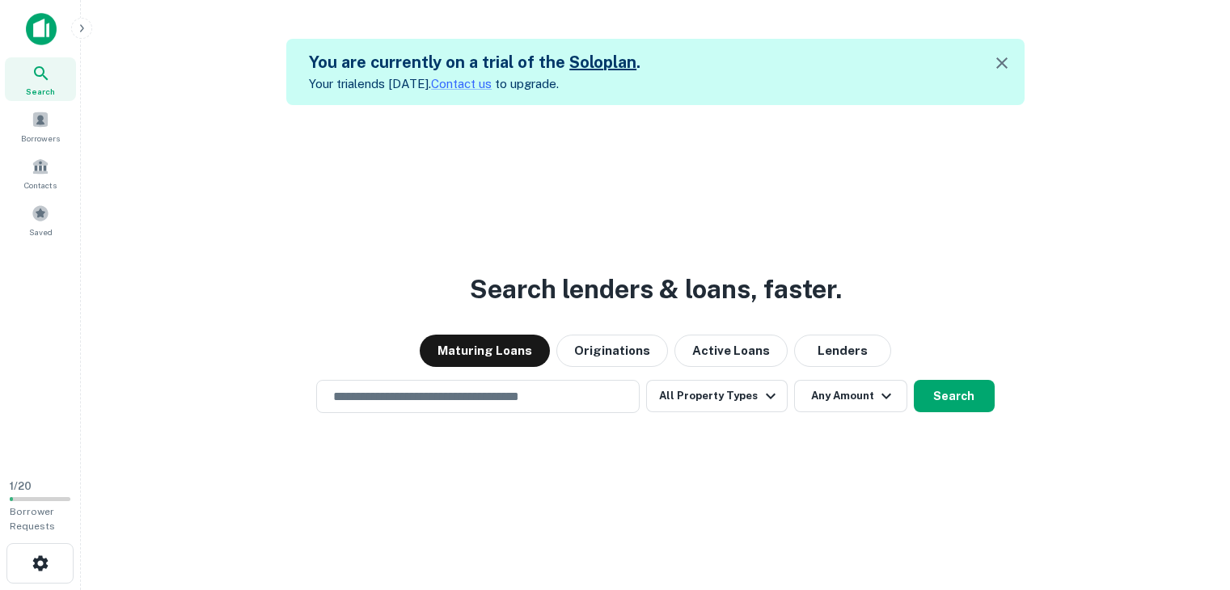  I want to click on a: Contacts, so click(40, 173).